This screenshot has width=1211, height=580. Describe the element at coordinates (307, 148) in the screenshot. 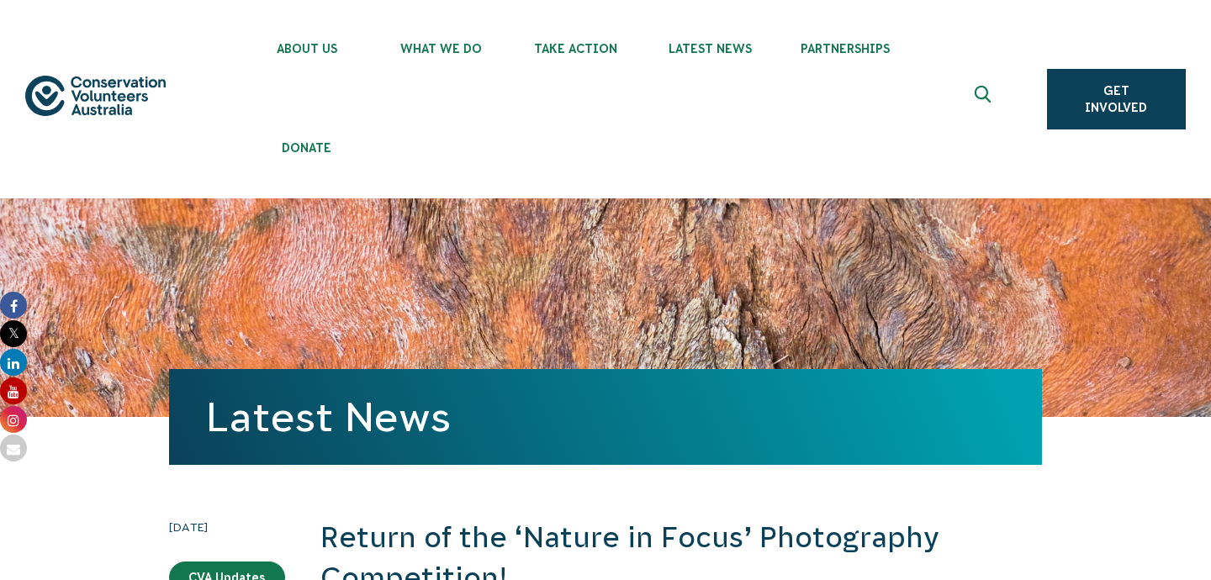

I see `span: Donate` at that location.